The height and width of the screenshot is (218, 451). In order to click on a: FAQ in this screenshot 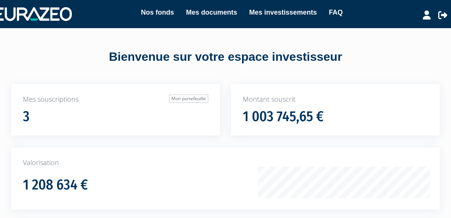, I will do `click(336, 12)`.